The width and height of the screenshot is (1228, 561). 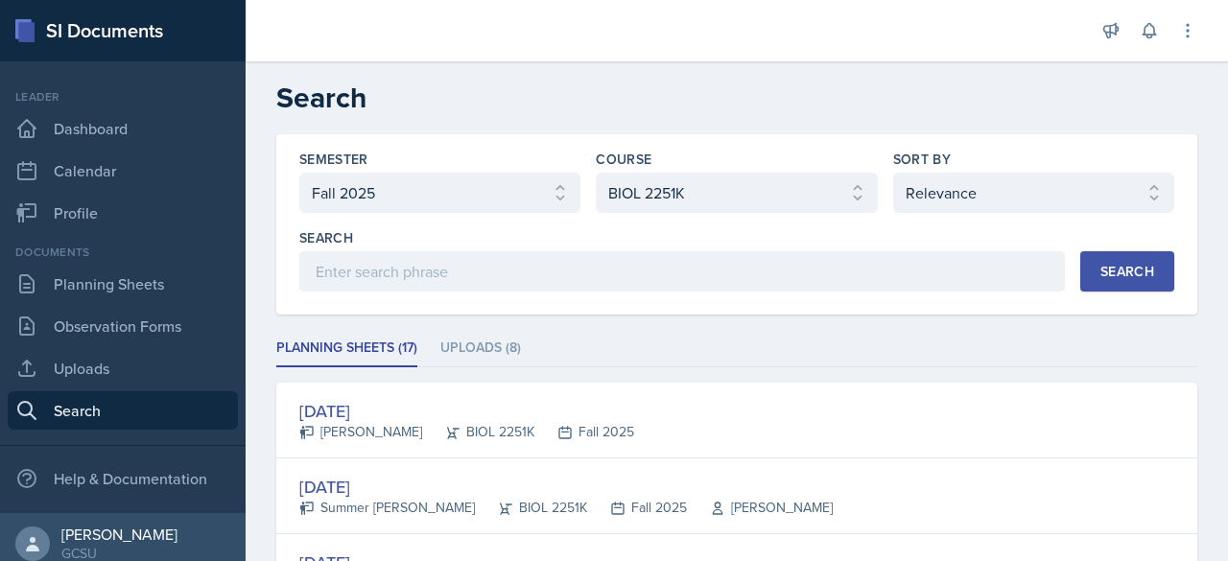 What do you see at coordinates (123, 411) in the screenshot?
I see `a: Search` at bounding box center [123, 411].